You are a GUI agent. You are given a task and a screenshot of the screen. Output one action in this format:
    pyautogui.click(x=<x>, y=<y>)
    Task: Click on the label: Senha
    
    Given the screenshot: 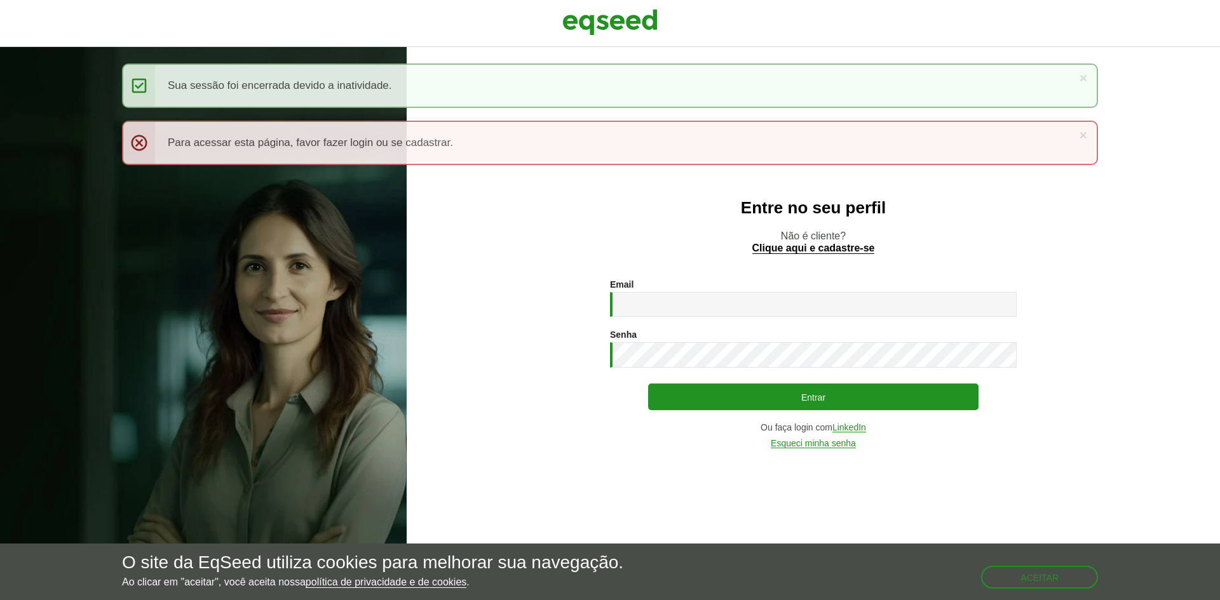 What is the action you would take?
    pyautogui.click(x=623, y=335)
    